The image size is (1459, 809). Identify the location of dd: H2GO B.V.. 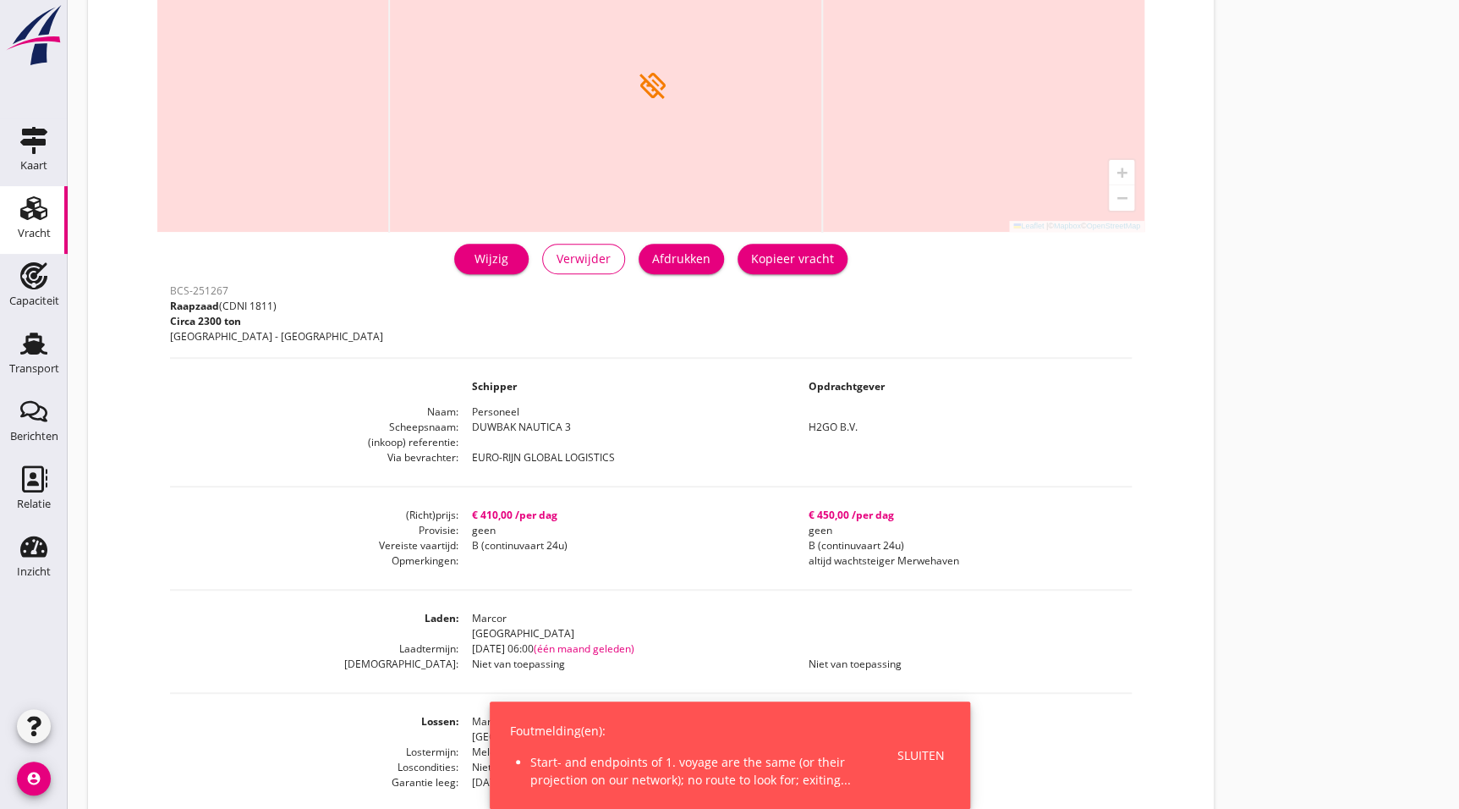
(964, 427).